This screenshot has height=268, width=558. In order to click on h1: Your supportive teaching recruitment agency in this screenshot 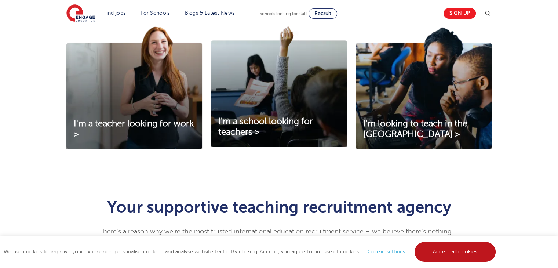, I will do `click(279, 207)`.